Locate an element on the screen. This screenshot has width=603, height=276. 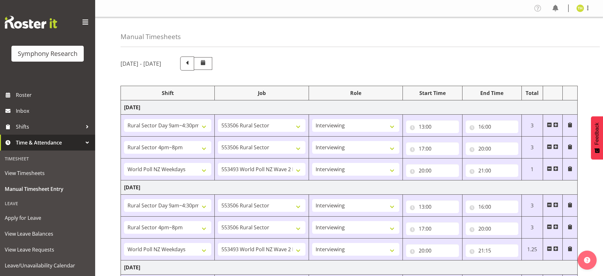
td: 1 is located at coordinates (532, 169).